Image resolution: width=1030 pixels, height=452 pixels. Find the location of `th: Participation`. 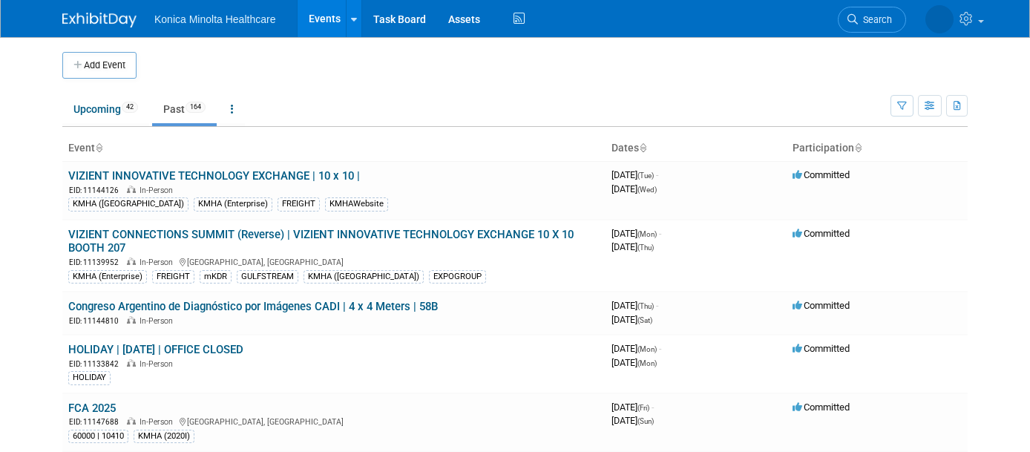

th: Participation is located at coordinates (877, 148).